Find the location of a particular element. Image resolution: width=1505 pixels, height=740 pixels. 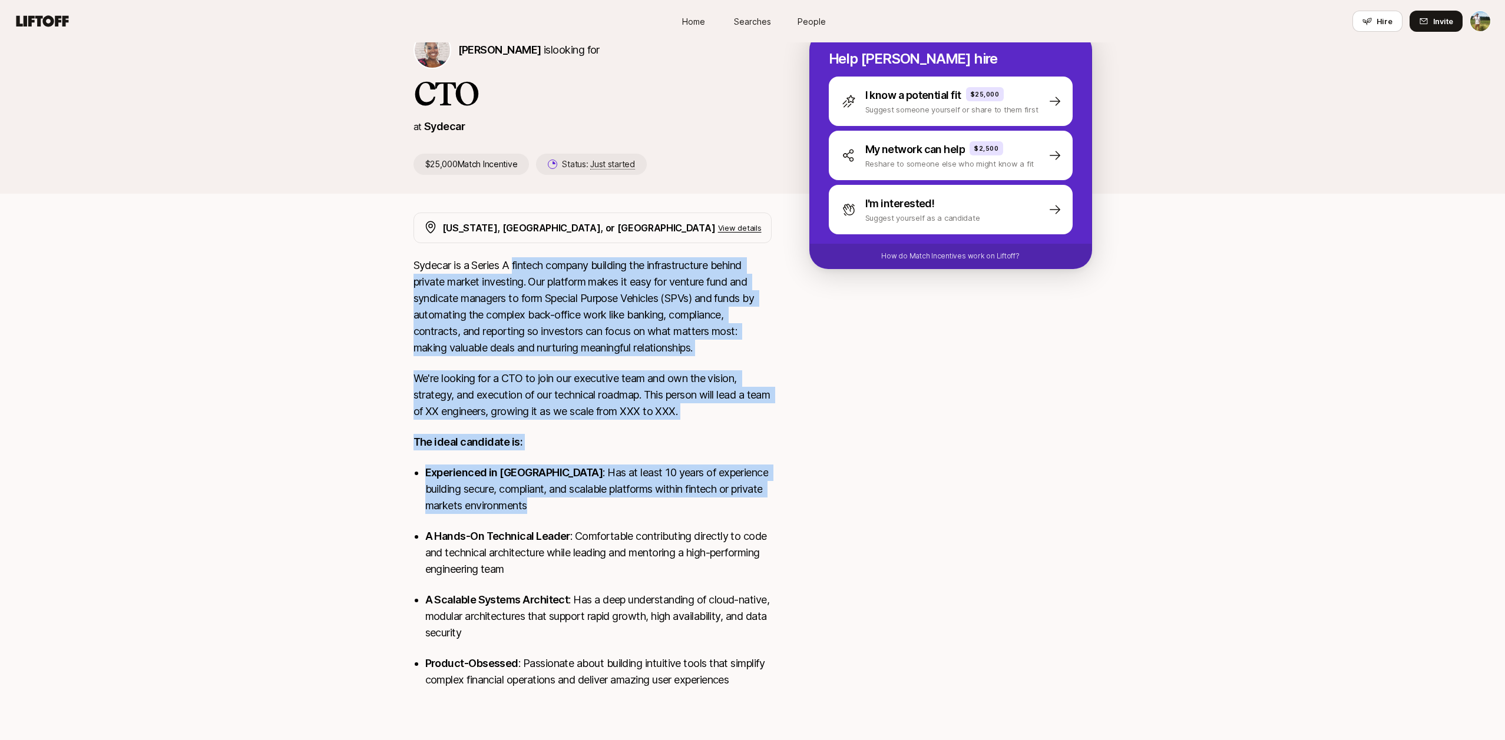

p: We're looking for a CTO to join our executive team and own the vision, strategy, and execution of... is located at coordinates (592, 395).